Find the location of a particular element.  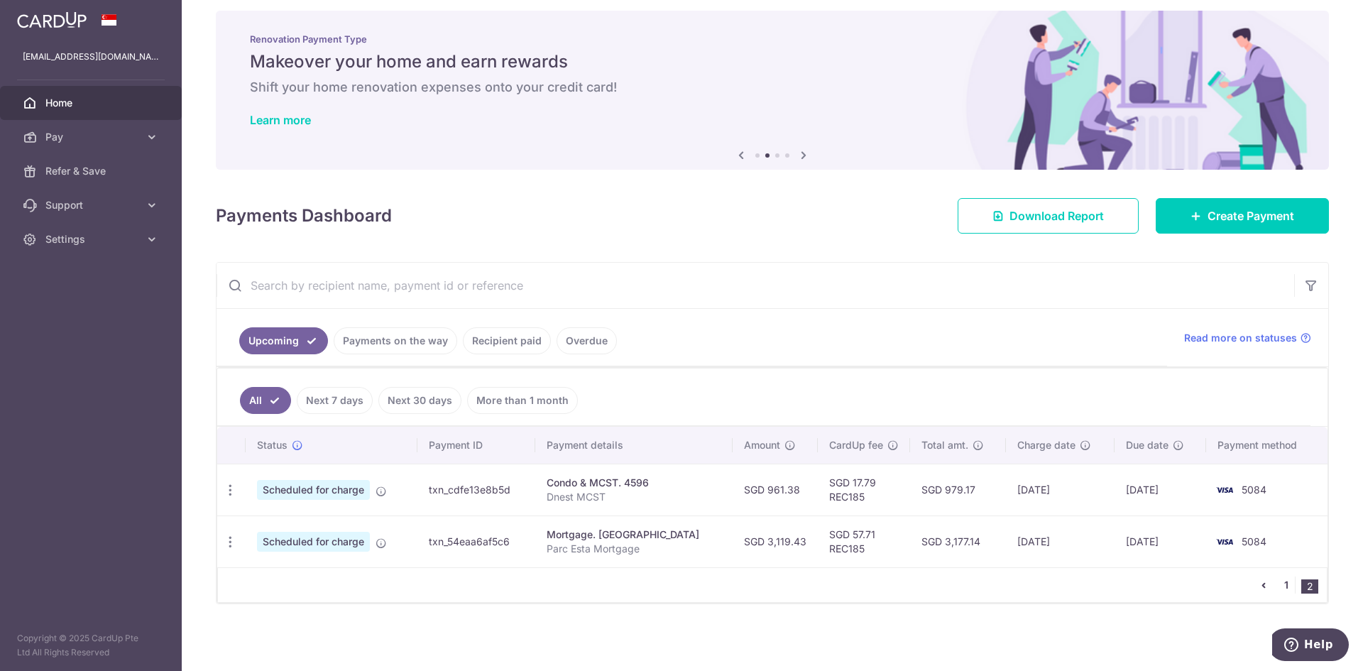

a: Next 7 days is located at coordinates (334, 400).